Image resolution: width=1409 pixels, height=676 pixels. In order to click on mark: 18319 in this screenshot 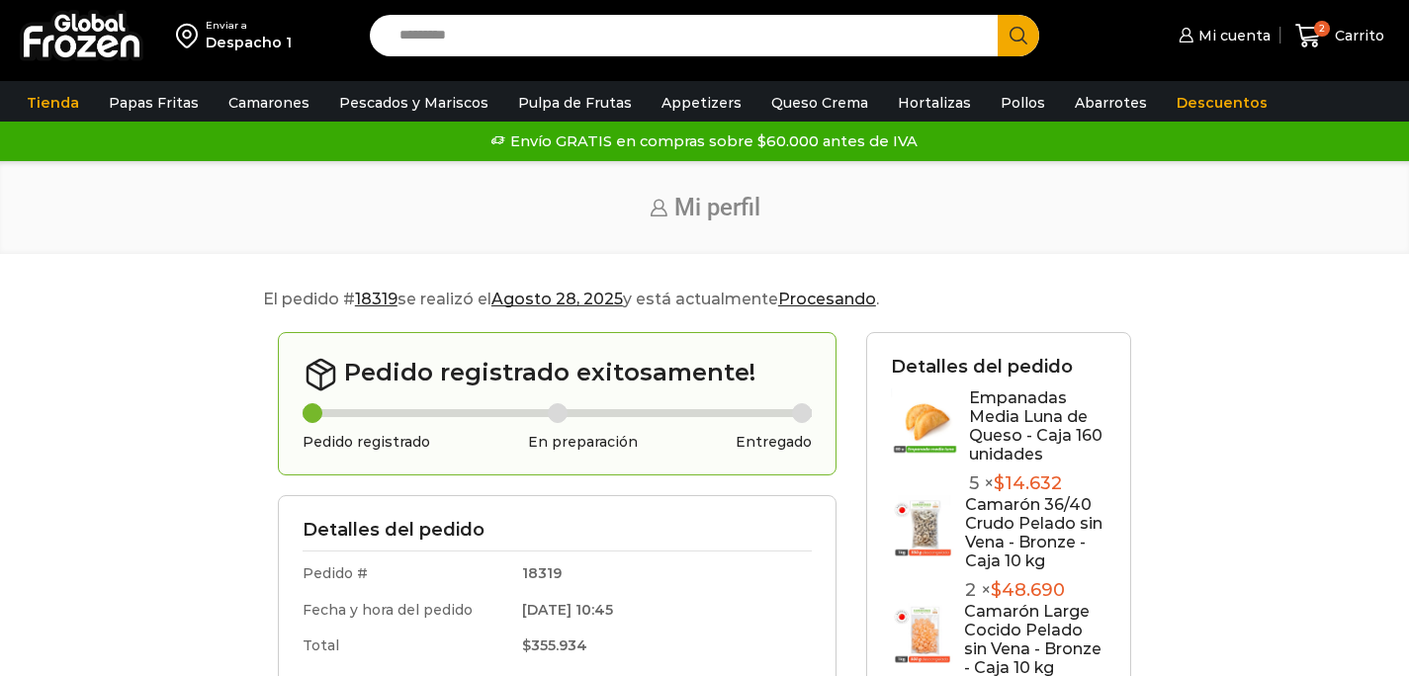, I will do `click(376, 299)`.